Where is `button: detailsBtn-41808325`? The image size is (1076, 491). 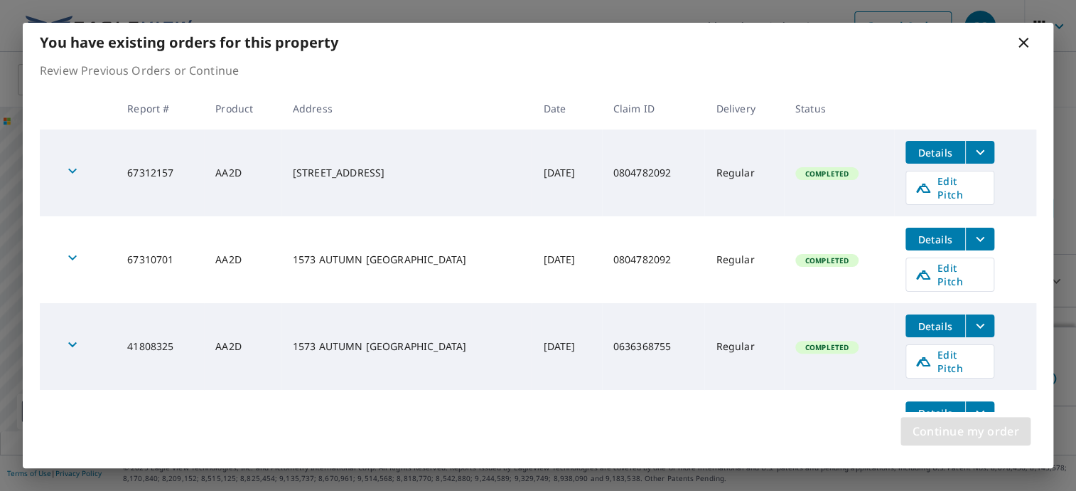 button: detailsBtn-41808325 is located at coordinates (936, 326).